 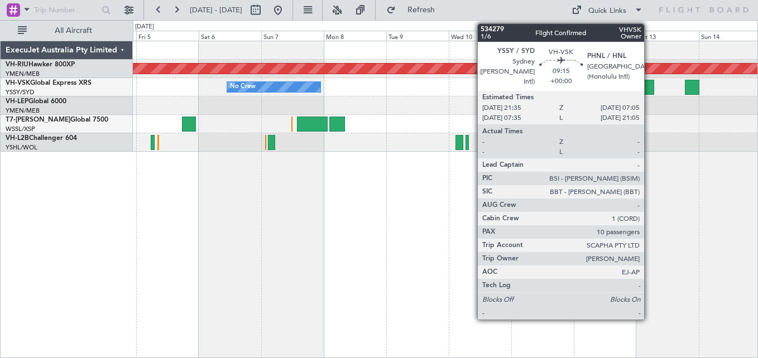 I want to click on div: Sun 7, so click(x=292, y=36).